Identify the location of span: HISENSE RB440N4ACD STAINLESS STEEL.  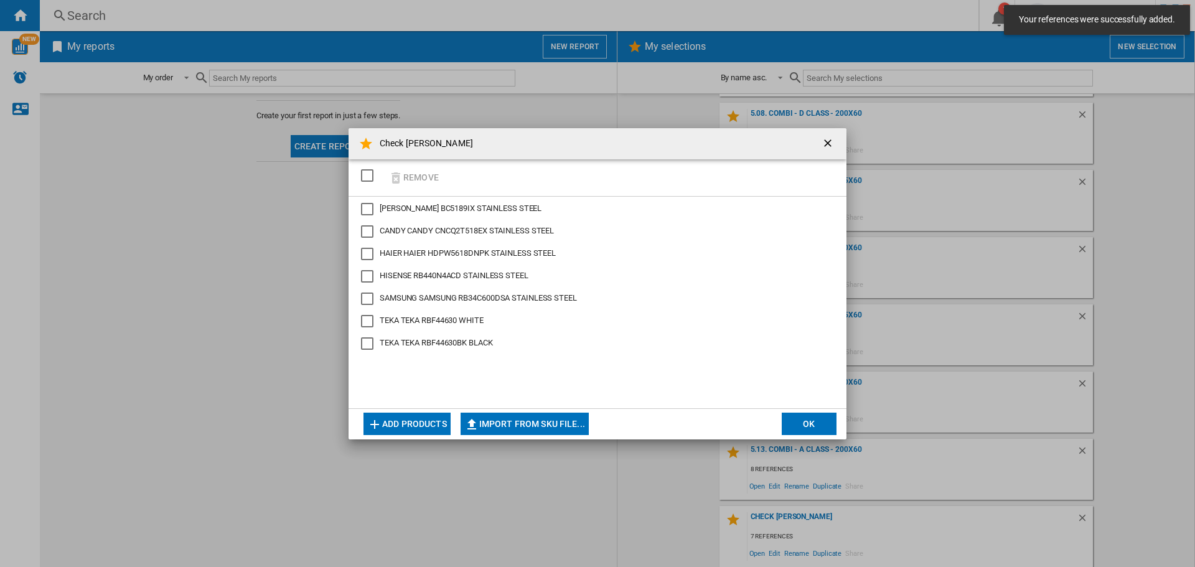
(454, 275).